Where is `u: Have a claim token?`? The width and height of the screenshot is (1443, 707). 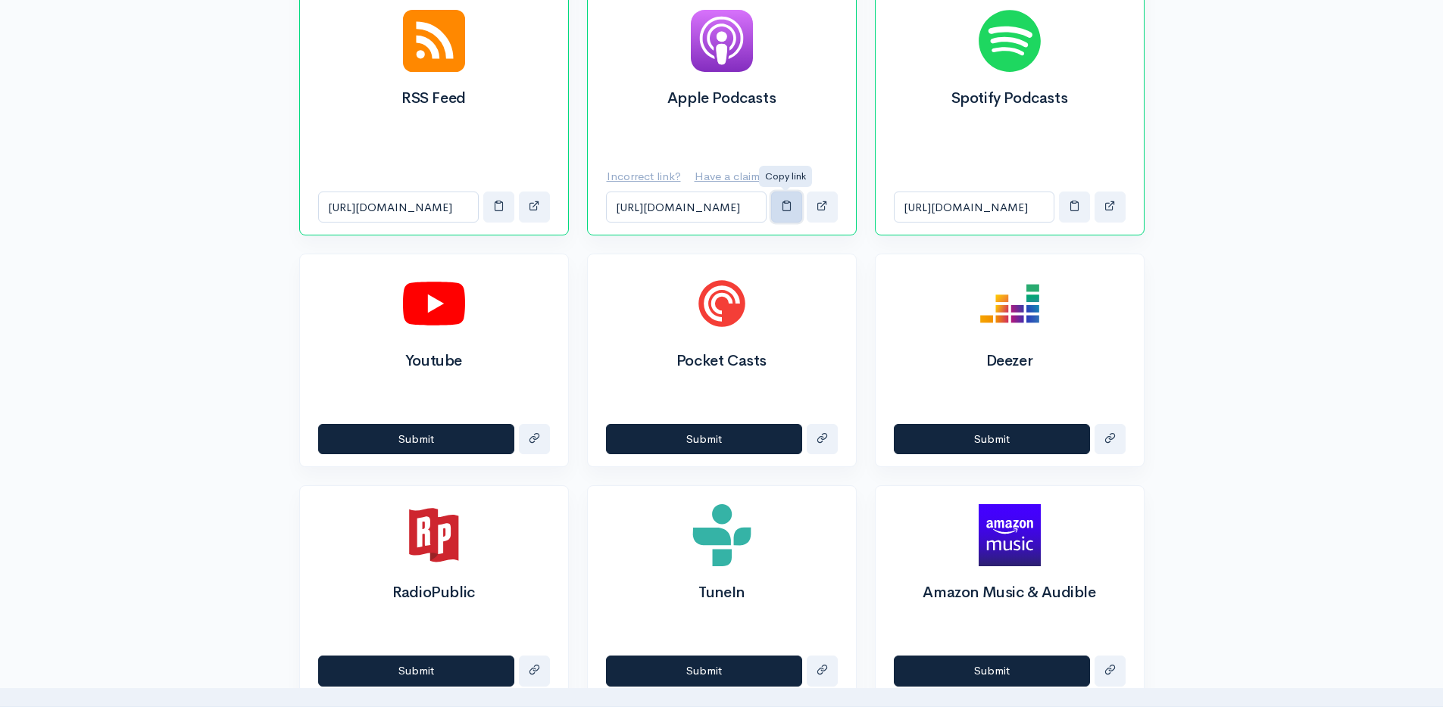
u: Have a claim token? is located at coordinates (746, 176).